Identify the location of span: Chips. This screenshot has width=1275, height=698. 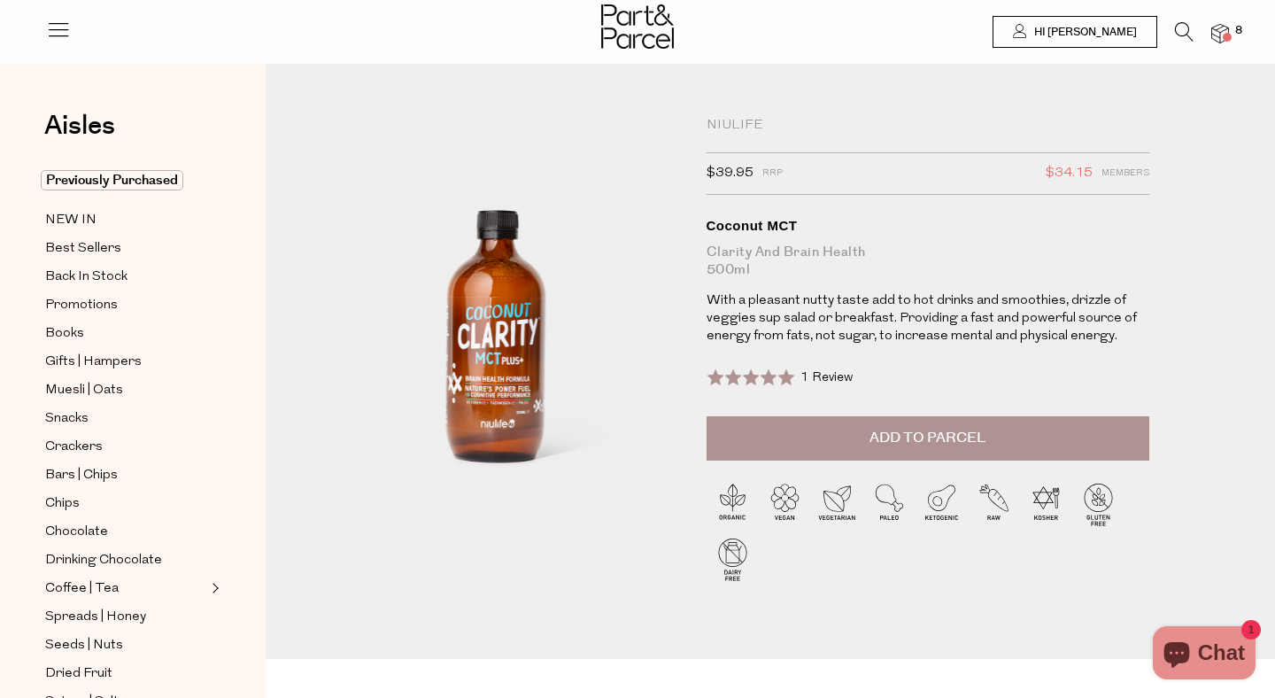
(62, 504).